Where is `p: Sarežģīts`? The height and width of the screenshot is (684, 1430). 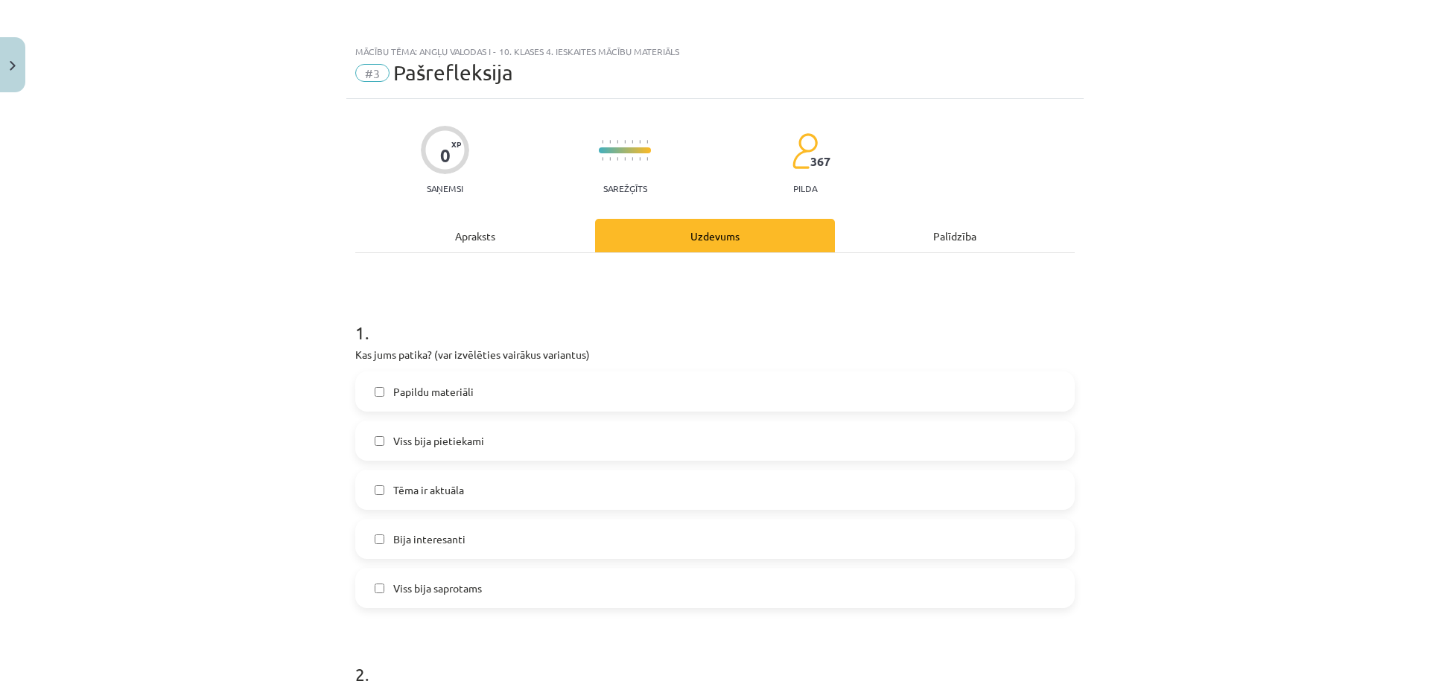 p: Sarežģīts is located at coordinates (625, 188).